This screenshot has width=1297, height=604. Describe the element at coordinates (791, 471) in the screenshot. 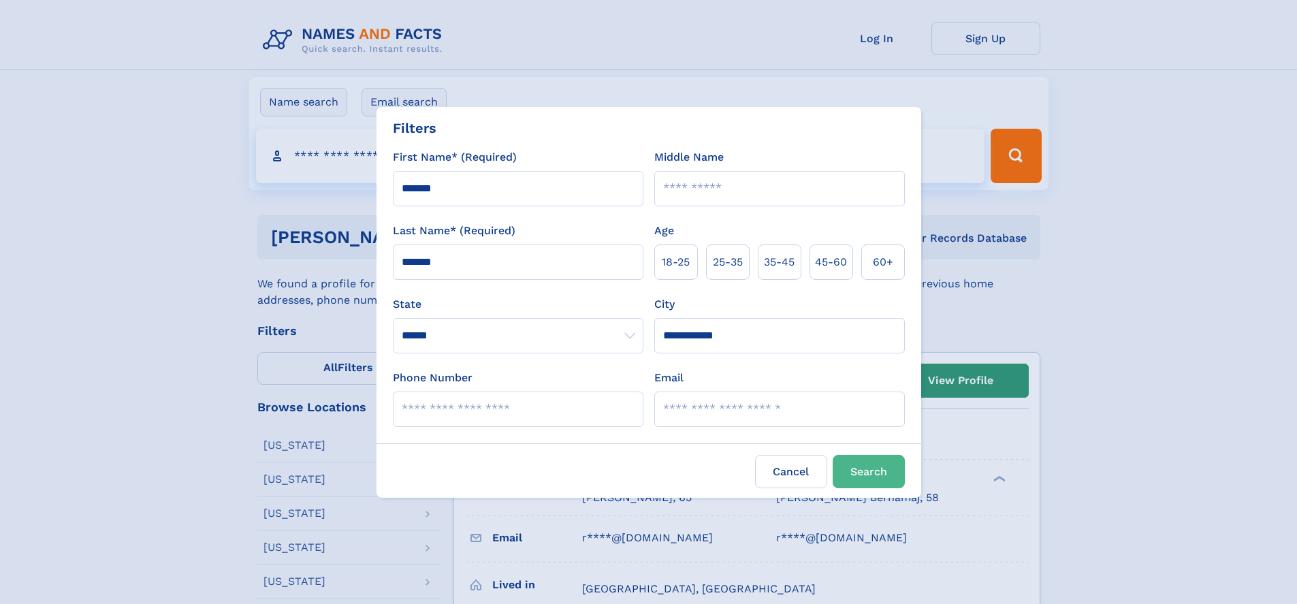

I see `label: Cancel` at that location.